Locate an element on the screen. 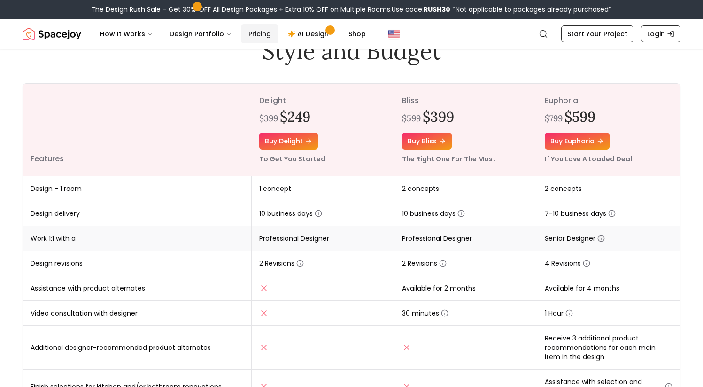  td: Available for 2 months is located at coordinates (466, 288).